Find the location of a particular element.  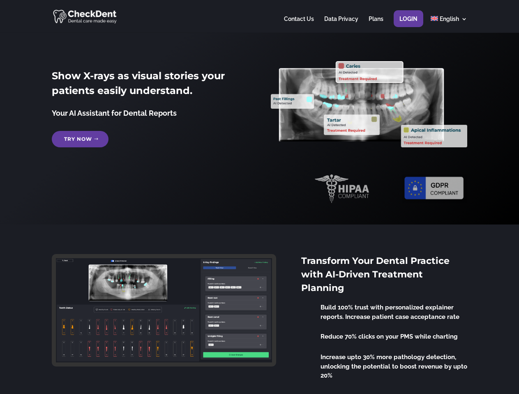

span: Transform Your Dental Practice with AI-Driven Treatment Planning is located at coordinates (375, 275).